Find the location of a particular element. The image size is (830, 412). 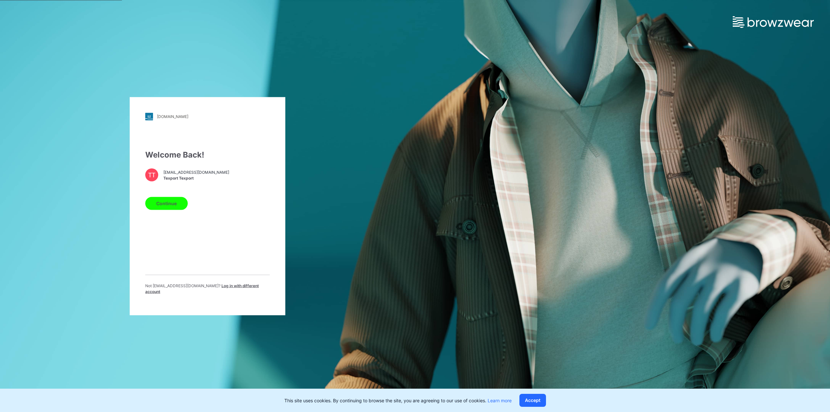

button: Continue is located at coordinates (166, 203).